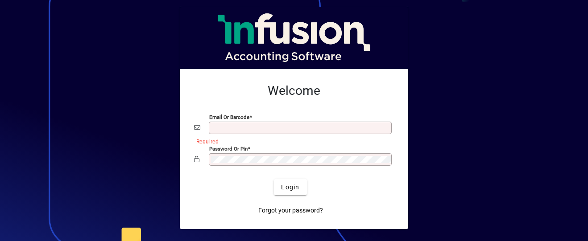  Describe the element at coordinates (229, 117) in the screenshot. I see `mat-label: Email or Barcode` at that location.